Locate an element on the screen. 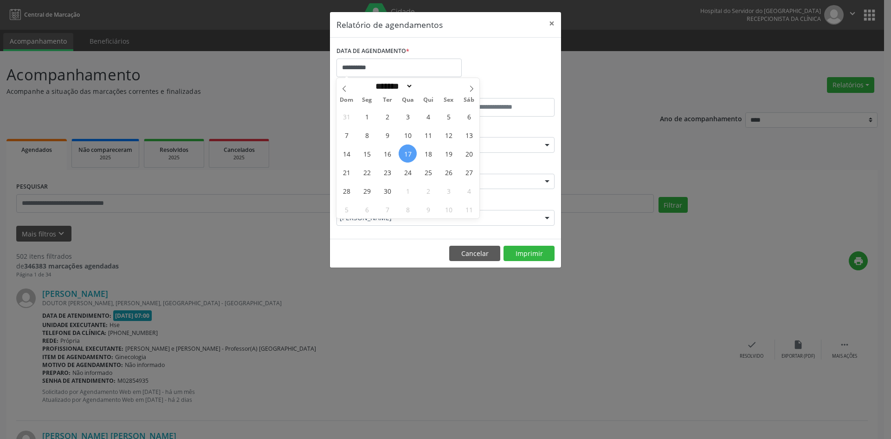  label: DATA DE AGENDAMENTO is located at coordinates (373, 51).